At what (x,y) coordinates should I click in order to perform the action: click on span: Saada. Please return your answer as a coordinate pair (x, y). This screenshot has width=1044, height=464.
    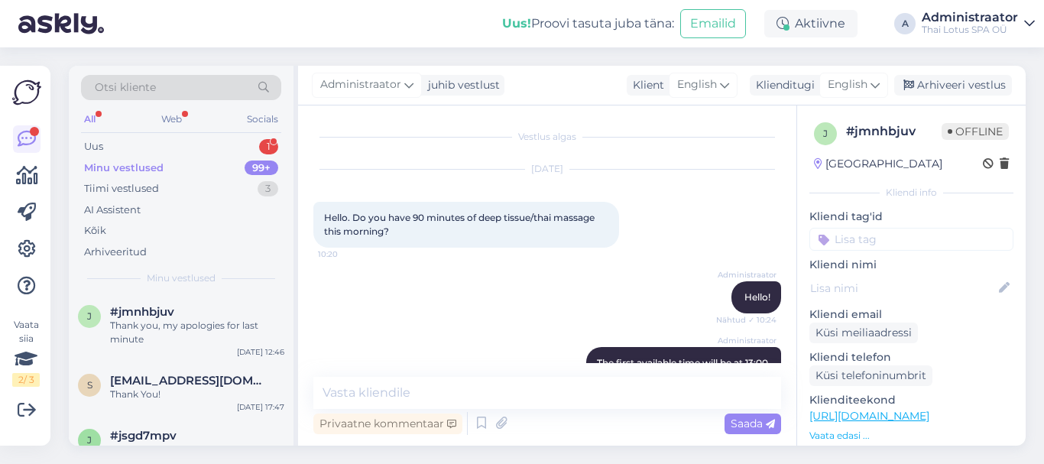
    Looking at the image, I should click on (753, 423).